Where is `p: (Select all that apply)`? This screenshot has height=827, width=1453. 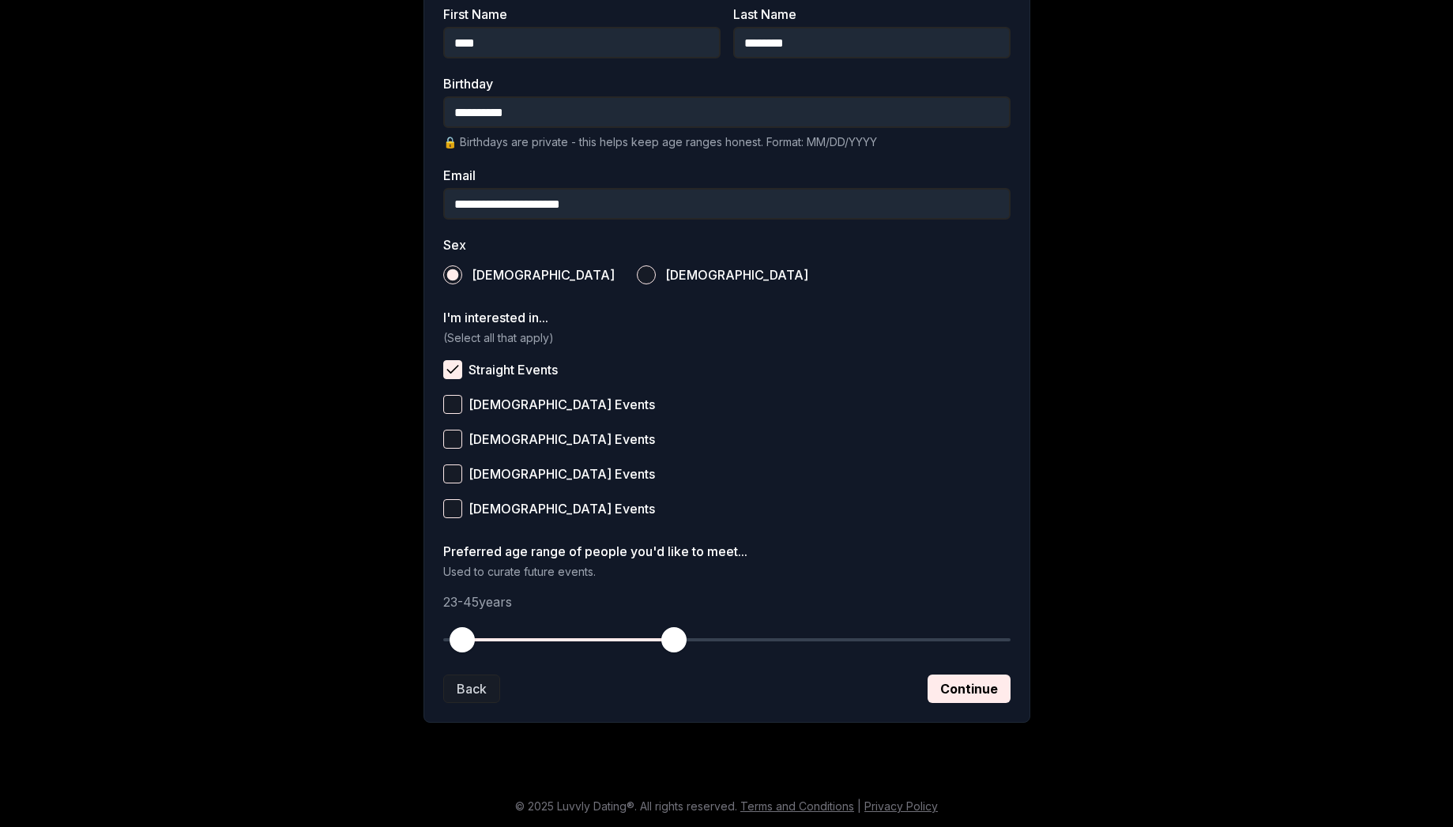
p: (Select all that apply) is located at coordinates (727, 338).